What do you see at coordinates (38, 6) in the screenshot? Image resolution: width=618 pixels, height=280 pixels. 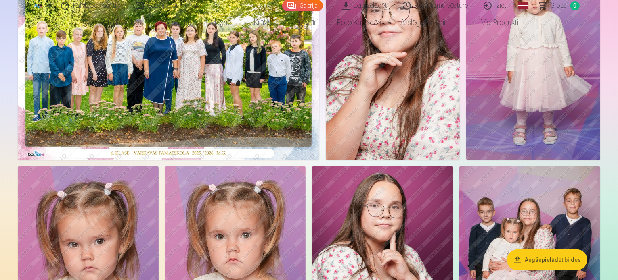 I see `img: /fa1` at bounding box center [38, 6].